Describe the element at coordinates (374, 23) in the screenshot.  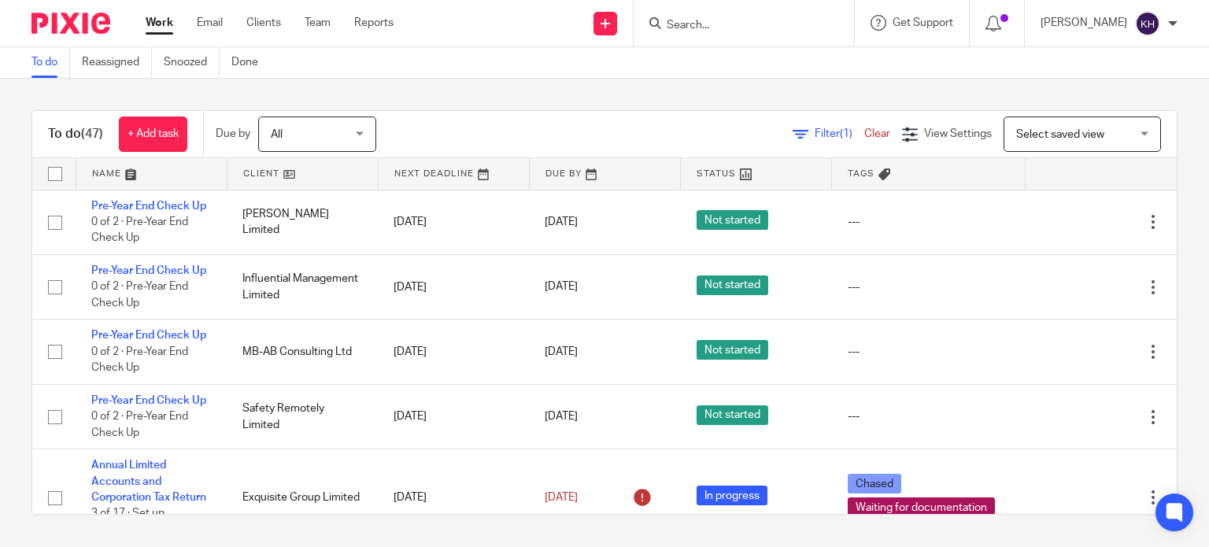
I see `a: Reports` at that location.